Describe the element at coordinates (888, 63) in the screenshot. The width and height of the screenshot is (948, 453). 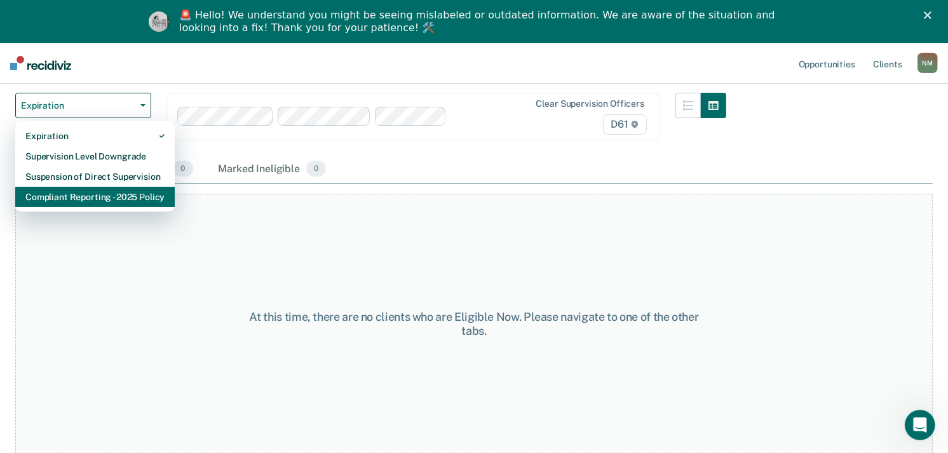
I see `a: Clients` at that location.